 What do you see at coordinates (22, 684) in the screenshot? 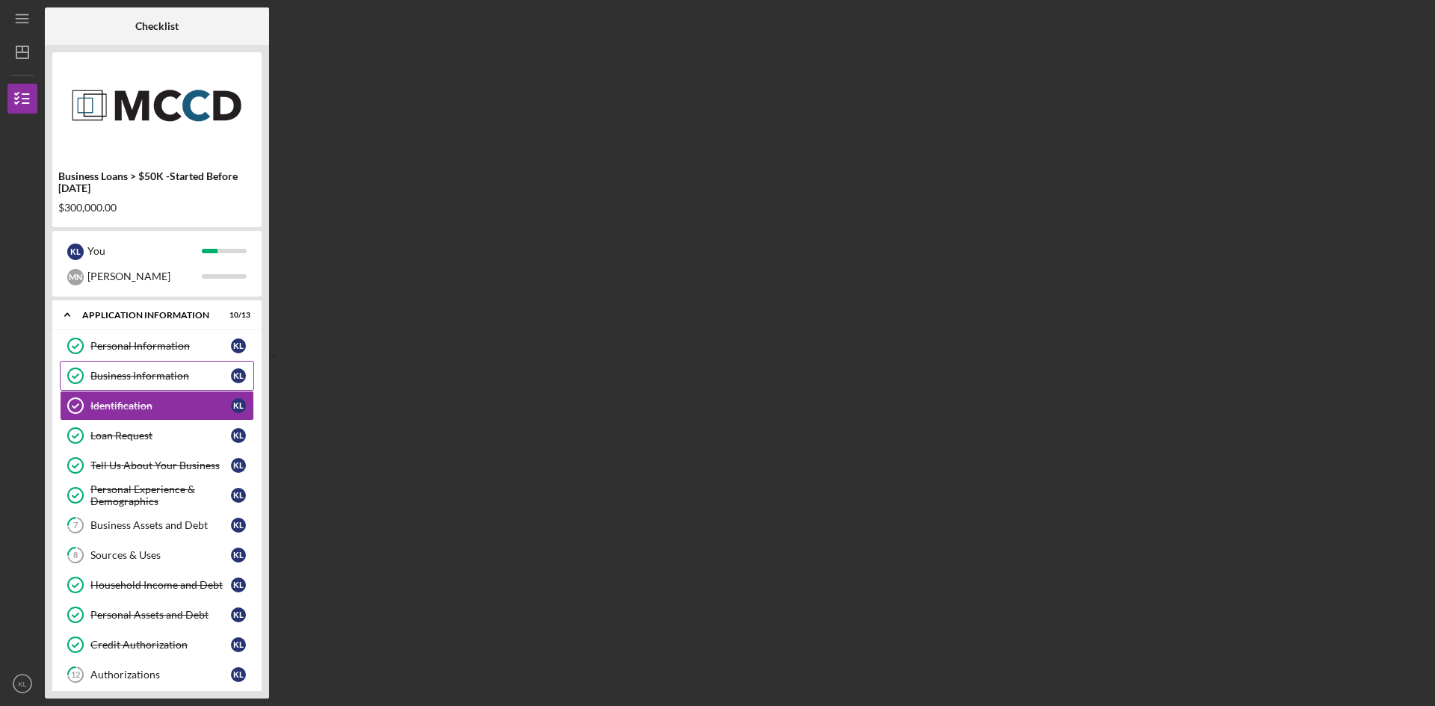
I see `text: KL` at bounding box center [22, 684].